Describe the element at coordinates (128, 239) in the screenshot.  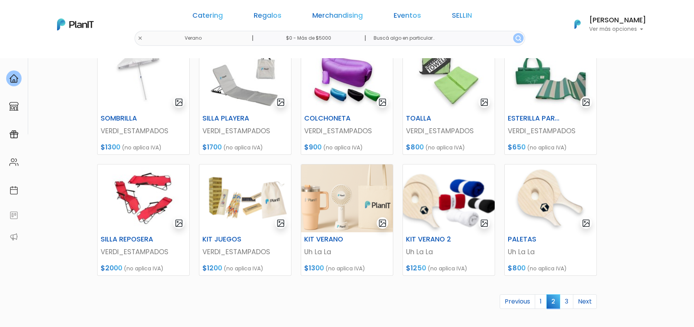
I see `h6: SILLA REPOSERA` at that location.